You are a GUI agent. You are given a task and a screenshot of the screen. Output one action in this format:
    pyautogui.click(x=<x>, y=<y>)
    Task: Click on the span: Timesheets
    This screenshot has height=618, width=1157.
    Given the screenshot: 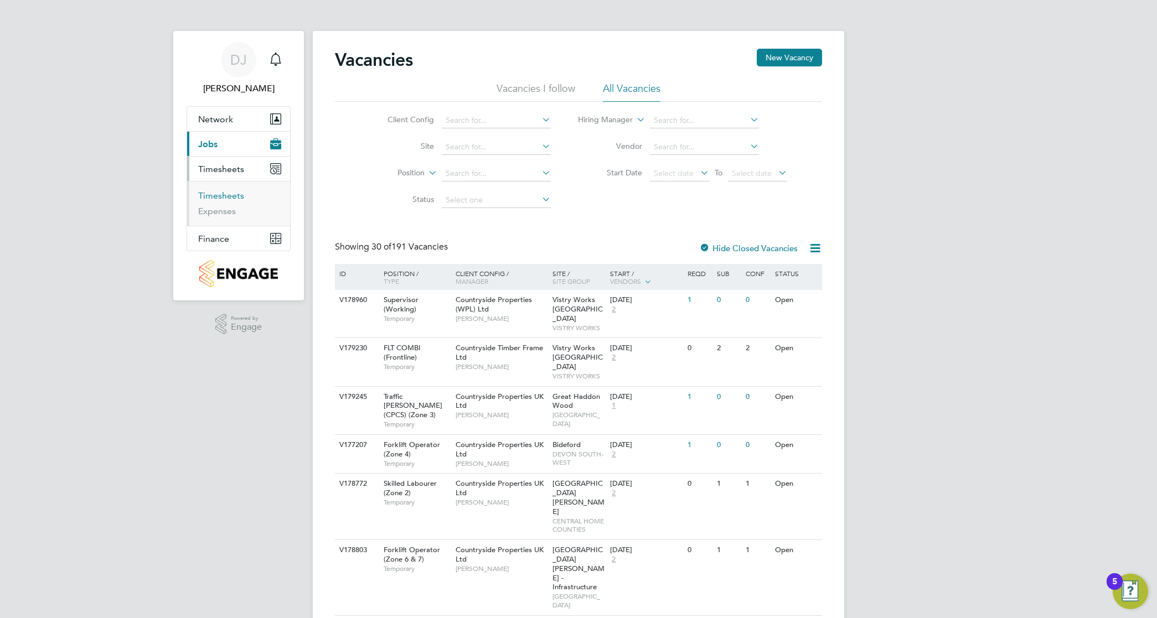 What is the action you would take?
    pyautogui.click(x=221, y=169)
    